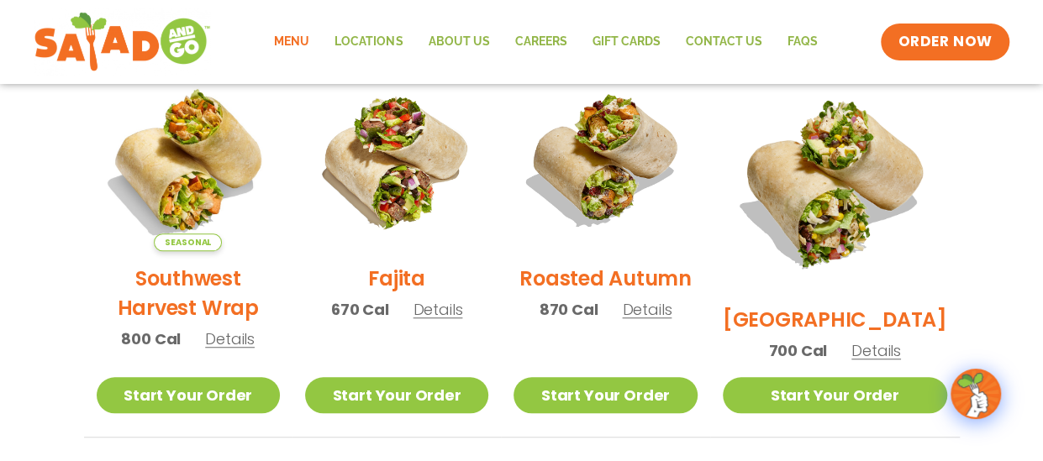 This screenshot has width=1043, height=461. I want to click on span: Seasonal, so click(187, 242).